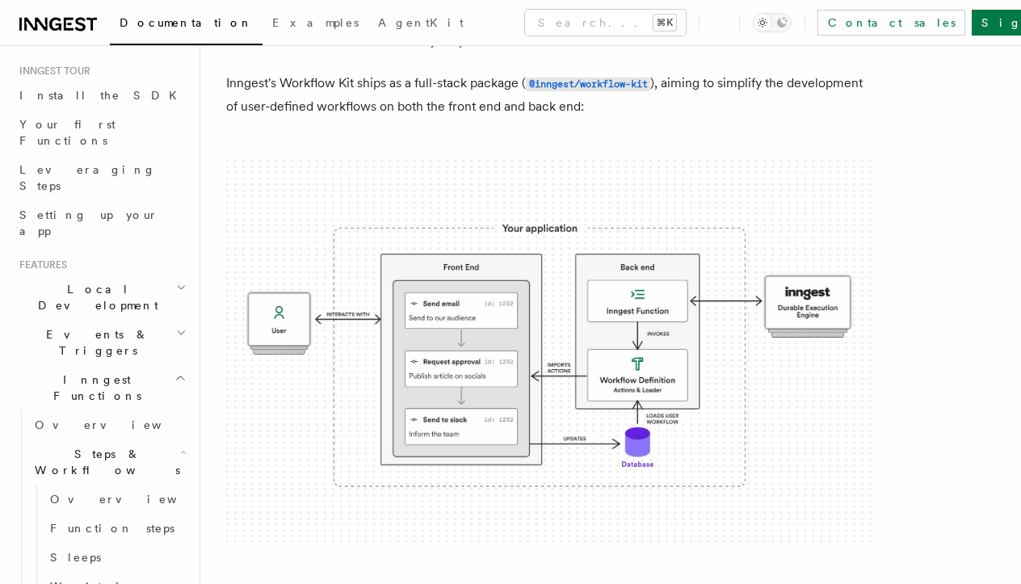 The width and height of the screenshot is (1021, 584). I want to click on span: Documentation, so click(186, 23).